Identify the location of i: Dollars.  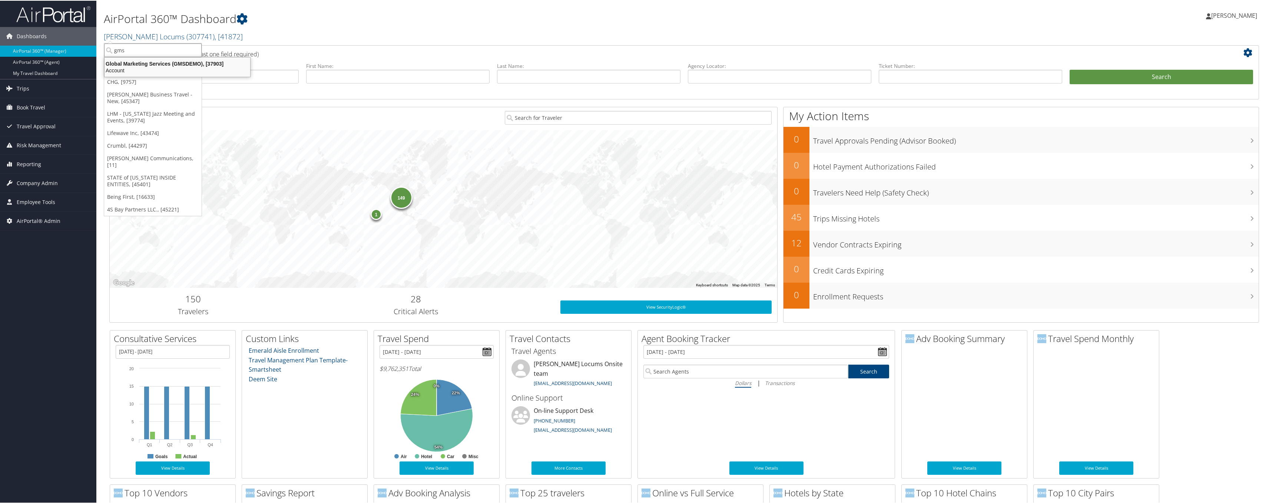
(743, 382).